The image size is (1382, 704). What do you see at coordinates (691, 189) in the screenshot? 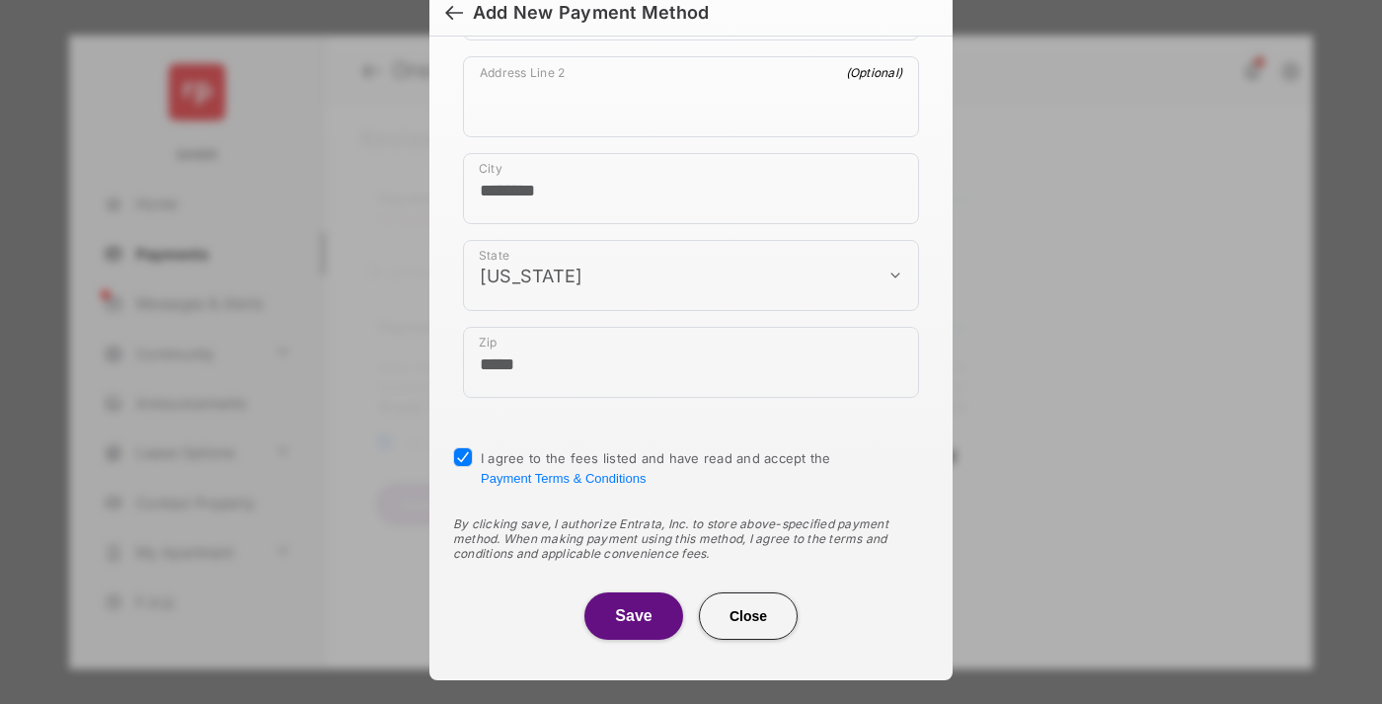
I see `div: payment_method_screening[postal_addresses][locality]` at bounding box center [691, 189].